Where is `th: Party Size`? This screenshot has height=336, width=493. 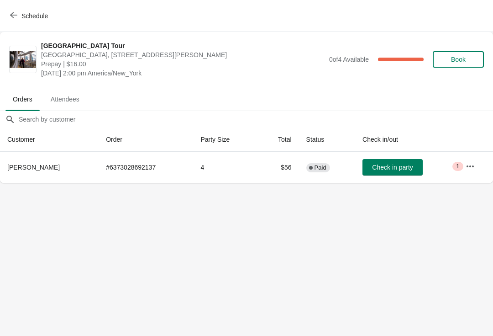
th: Party Size is located at coordinates (225, 139).